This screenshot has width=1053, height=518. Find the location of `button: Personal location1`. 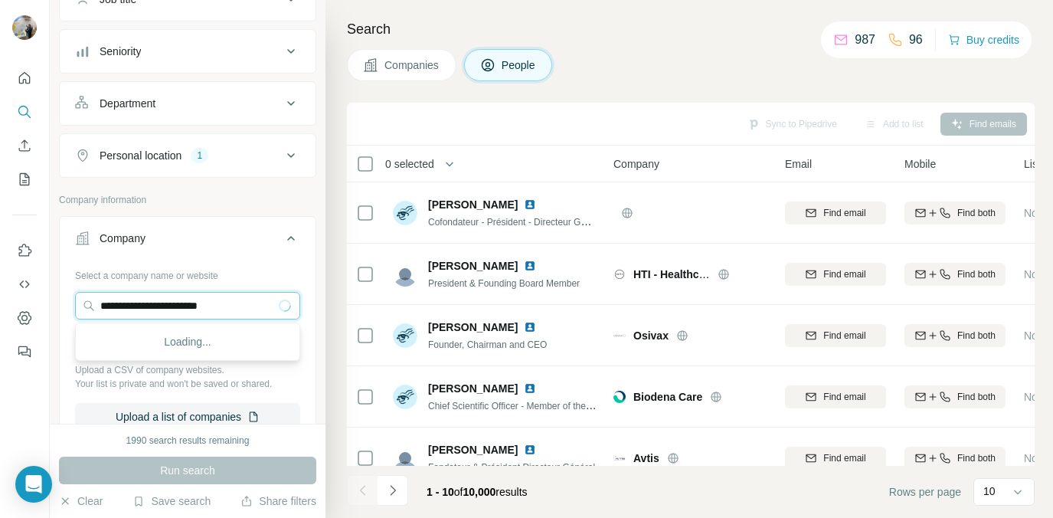

button: Personal location1 is located at coordinates (188, 155).